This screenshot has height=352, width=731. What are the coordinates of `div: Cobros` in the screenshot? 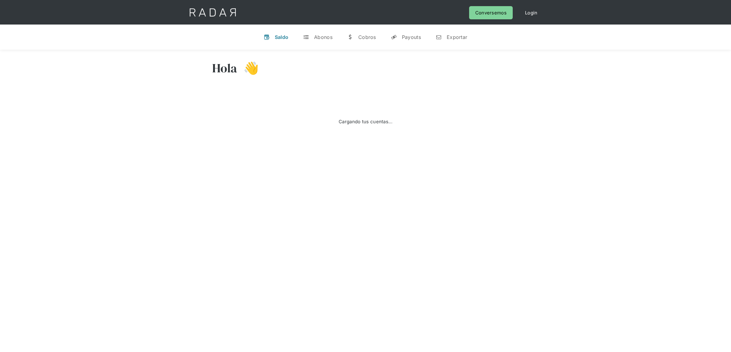 It's located at (367, 37).